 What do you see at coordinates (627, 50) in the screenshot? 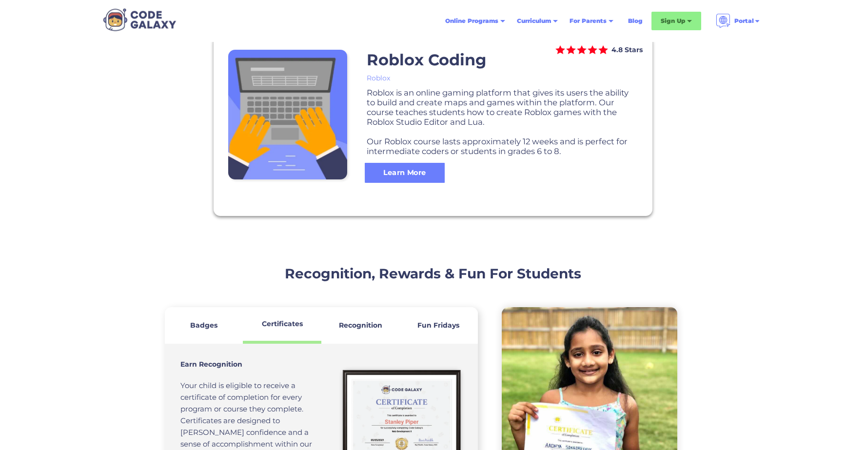
I see `div: 4.8 Stars` at bounding box center [627, 50].